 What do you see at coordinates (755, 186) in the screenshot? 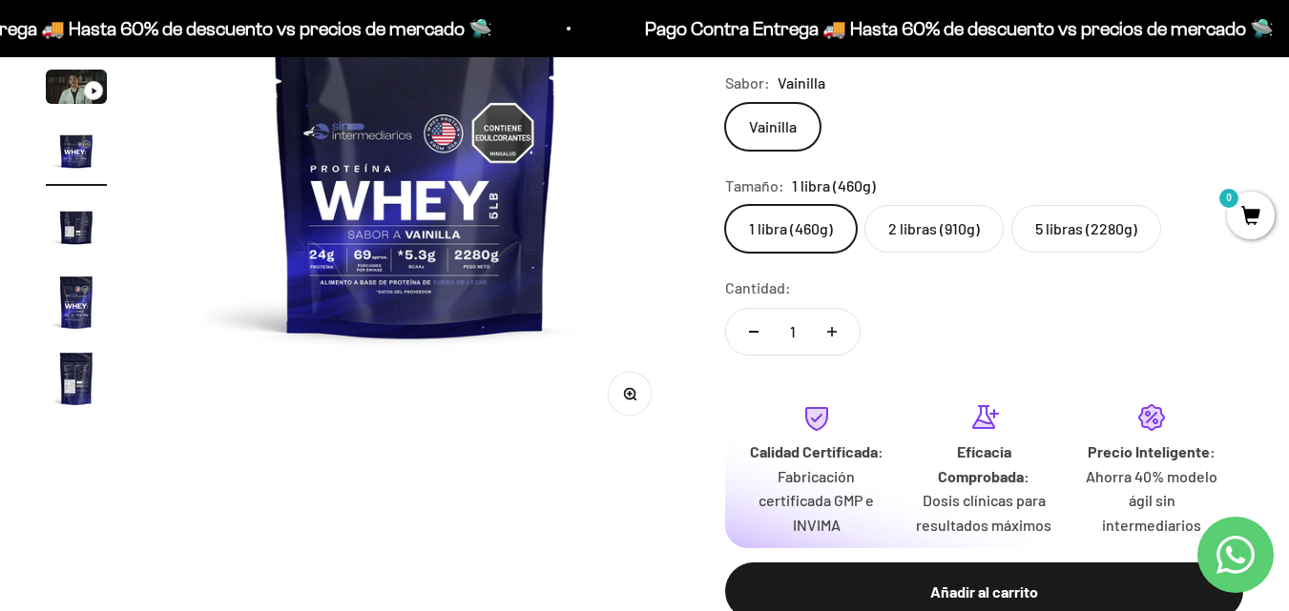
I see `legend: Tamaño:` at bounding box center [755, 186].